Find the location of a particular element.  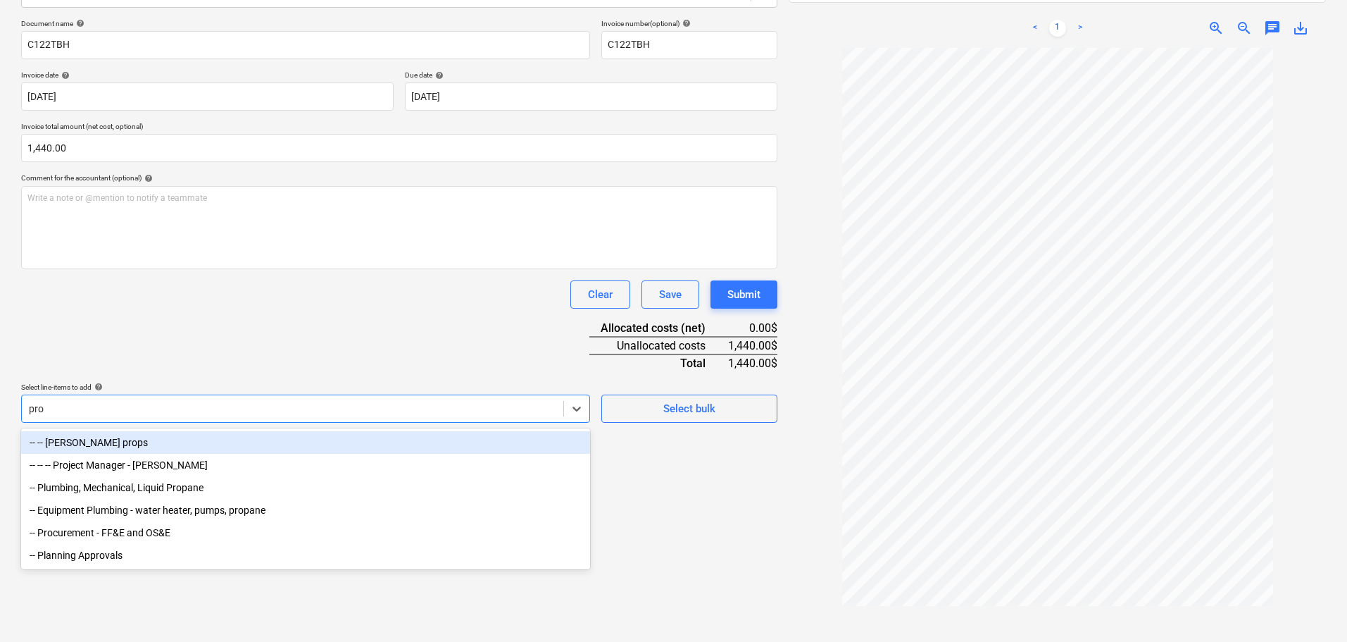

div: Comment for the accountant (optional) is located at coordinates (399, 177).